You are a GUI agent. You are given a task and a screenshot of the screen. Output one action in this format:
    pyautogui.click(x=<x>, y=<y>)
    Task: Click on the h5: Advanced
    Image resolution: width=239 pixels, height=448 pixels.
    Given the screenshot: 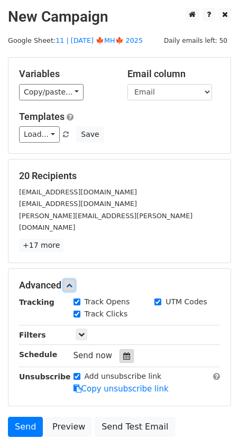 What is the action you would take?
    pyautogui.click(x=119, y=285)
    